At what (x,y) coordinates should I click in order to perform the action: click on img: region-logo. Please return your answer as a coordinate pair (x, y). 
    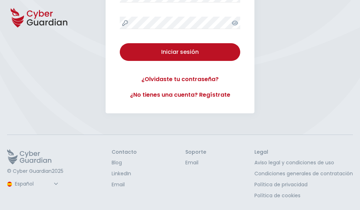
    Looking at the image, I should click on (10, 184).